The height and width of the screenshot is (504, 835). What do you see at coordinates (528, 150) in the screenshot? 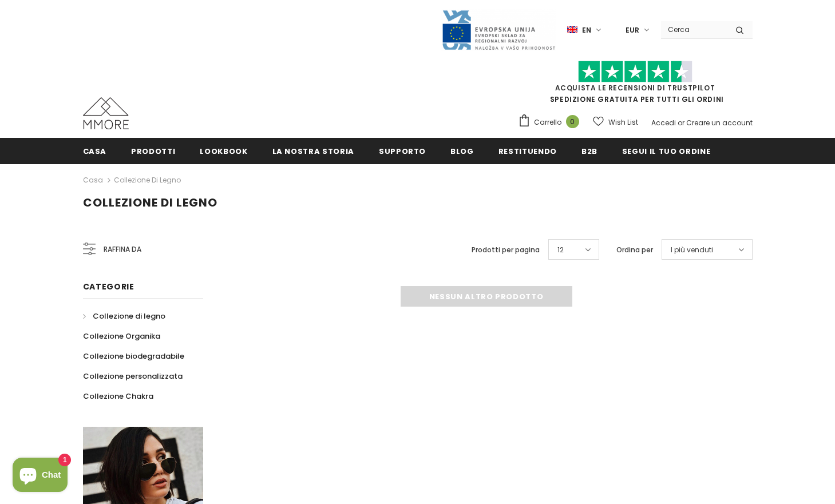
I see `a: Restituendo` at bounding box center [528, 150].